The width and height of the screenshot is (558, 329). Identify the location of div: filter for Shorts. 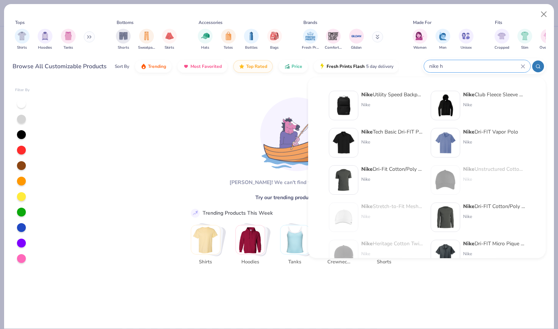
(123, 39).